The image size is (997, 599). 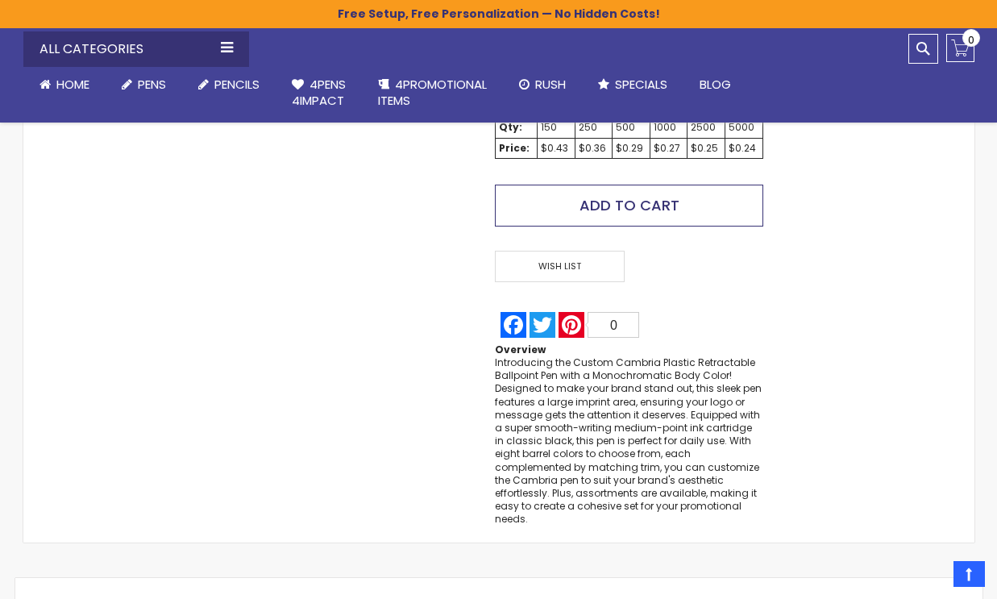 I want to click on span: Add to Cart, so click(x=629, y=205).